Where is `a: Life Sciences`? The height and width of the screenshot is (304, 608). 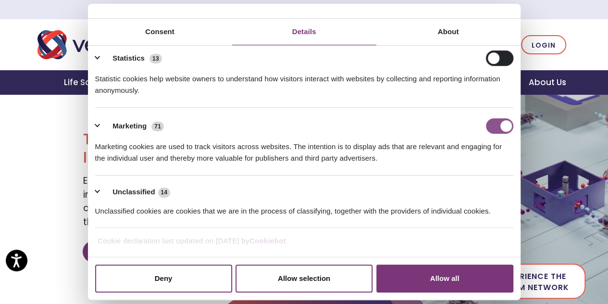 a: Life Sciences is located at coordinates (92, 82).